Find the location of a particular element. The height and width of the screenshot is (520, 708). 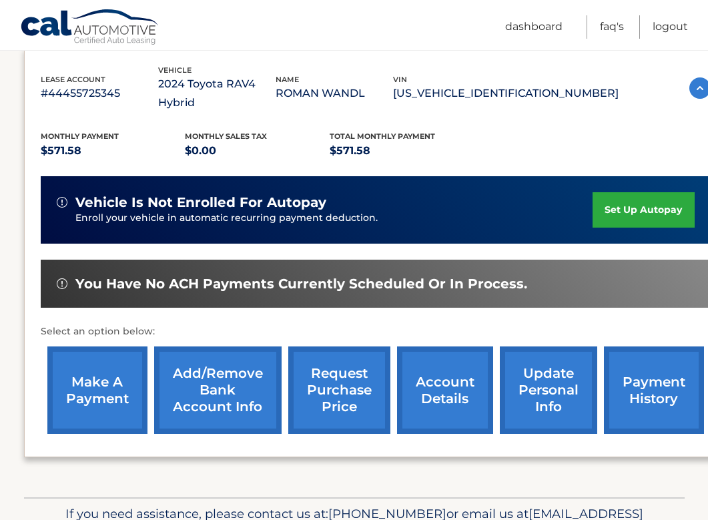

a: Cal Automotive is located at coordinates (90, 28).